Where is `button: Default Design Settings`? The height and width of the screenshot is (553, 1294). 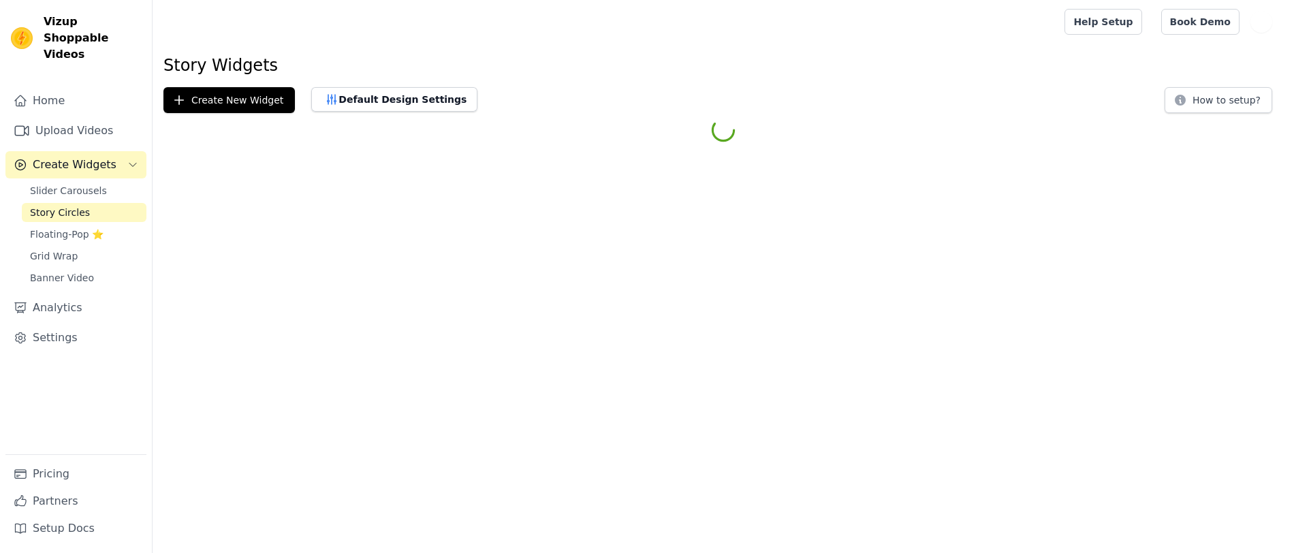
button: Default Design Settings is located at coordinates (394, 99).